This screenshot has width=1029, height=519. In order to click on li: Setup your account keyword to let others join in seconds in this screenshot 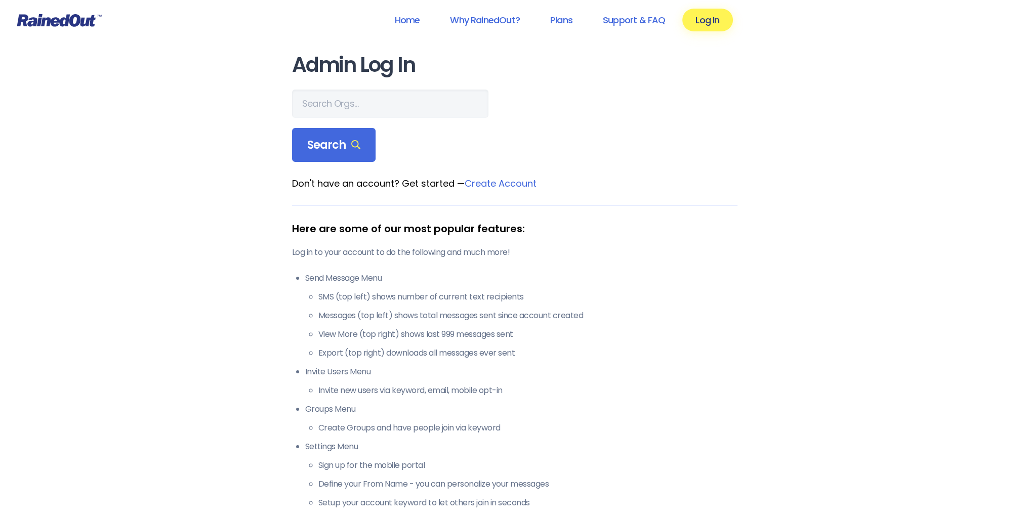, I will do `click(528, 503)`.